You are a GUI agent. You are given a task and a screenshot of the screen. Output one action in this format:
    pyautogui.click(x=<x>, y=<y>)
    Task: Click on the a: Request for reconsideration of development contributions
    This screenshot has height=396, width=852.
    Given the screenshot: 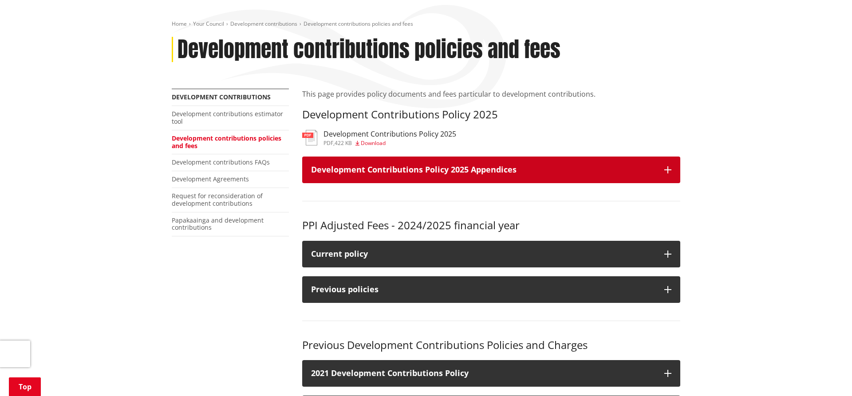 What is the action you would take?
    pyautogui.click(x=217, y=200)
    